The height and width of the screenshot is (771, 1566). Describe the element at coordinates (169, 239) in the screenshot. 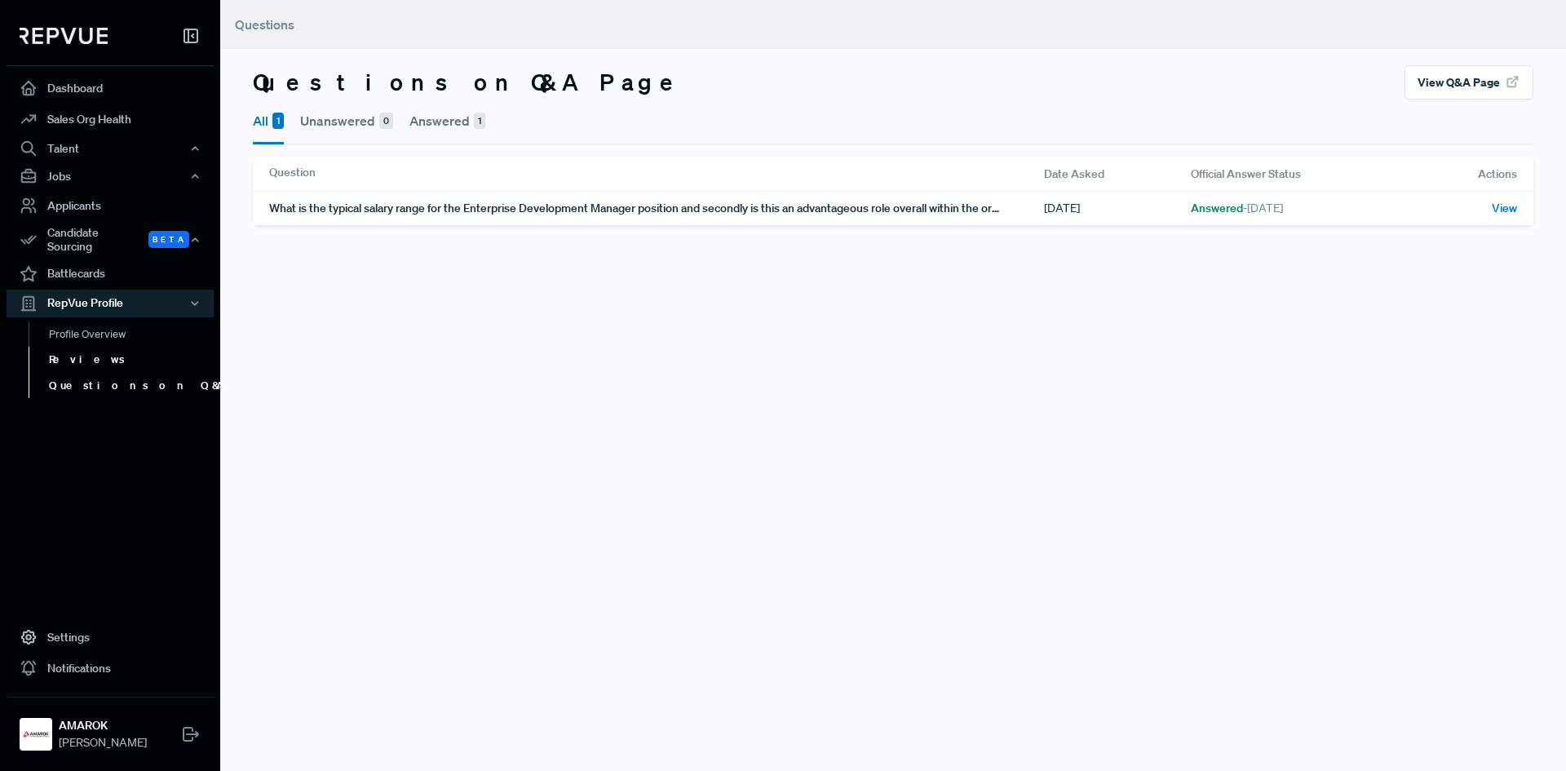

I see `span: Beta` at that location.